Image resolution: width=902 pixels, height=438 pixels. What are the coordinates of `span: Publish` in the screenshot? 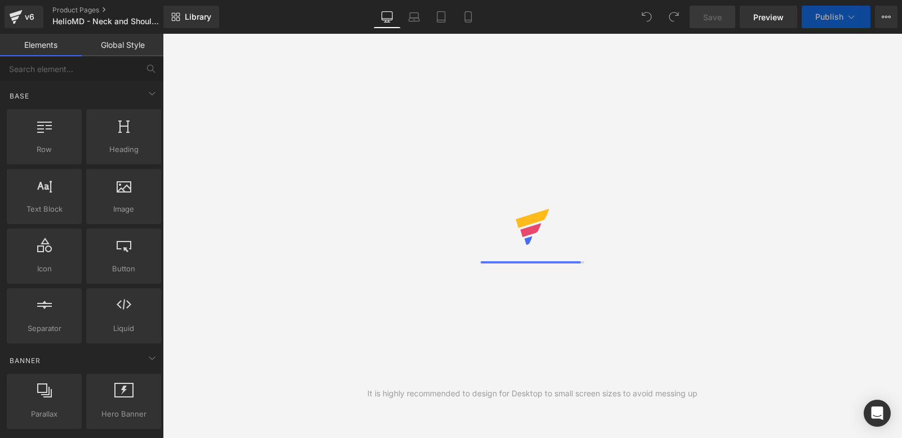 It's located at (829, 17).